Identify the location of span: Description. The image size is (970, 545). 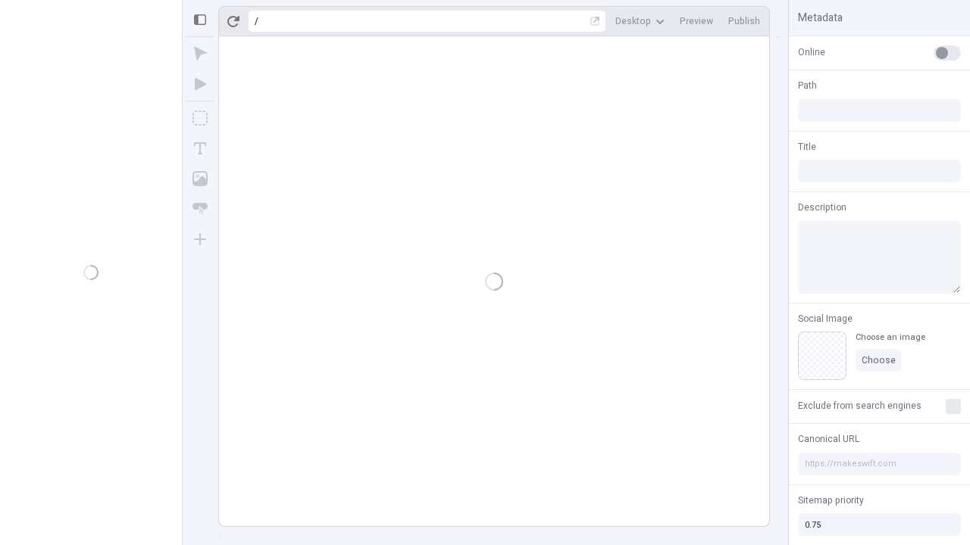
(822, 208).